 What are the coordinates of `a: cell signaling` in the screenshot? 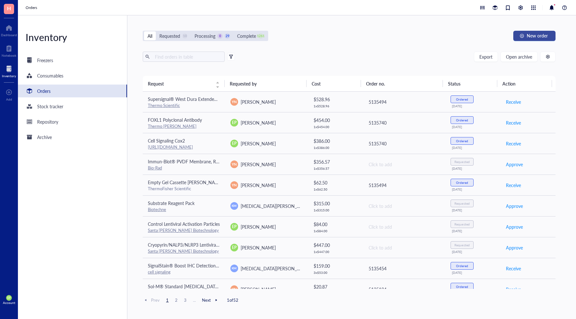 It's located at (159, 272).